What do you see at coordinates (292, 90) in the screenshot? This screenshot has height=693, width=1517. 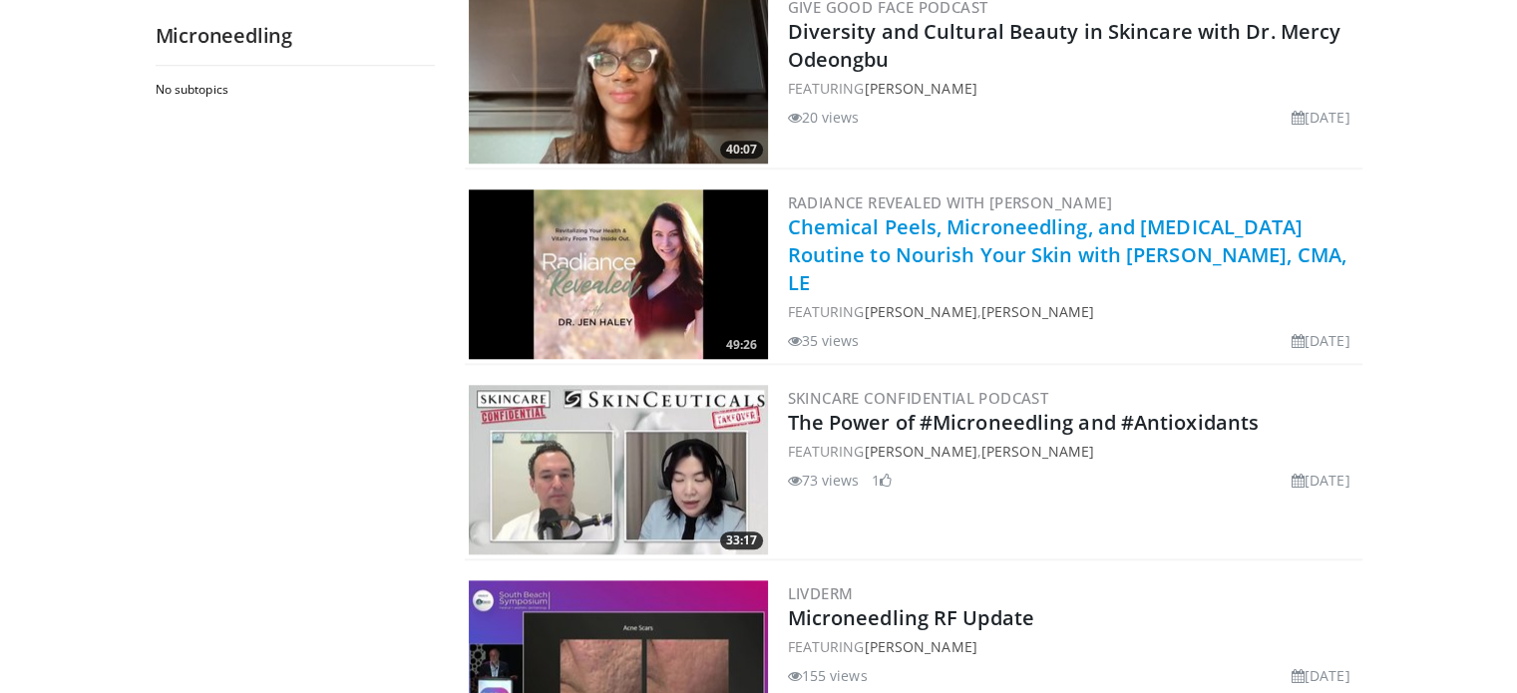 I see `h2: No subtopics` at bounding box center [292, 90].